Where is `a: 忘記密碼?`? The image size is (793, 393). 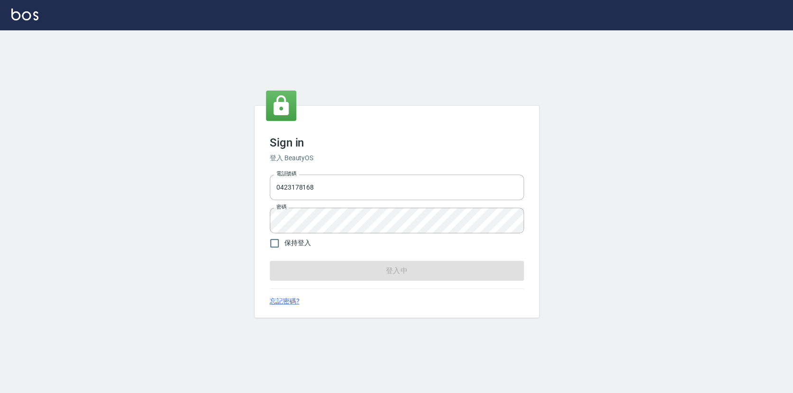 a: 忘記密碼? is located at coordinates (284, 301).